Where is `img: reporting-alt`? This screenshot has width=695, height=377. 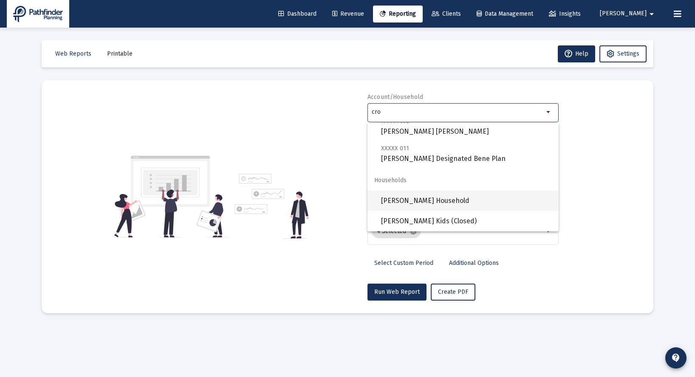
img: reporting-alt is located at coordinates (272, 206).